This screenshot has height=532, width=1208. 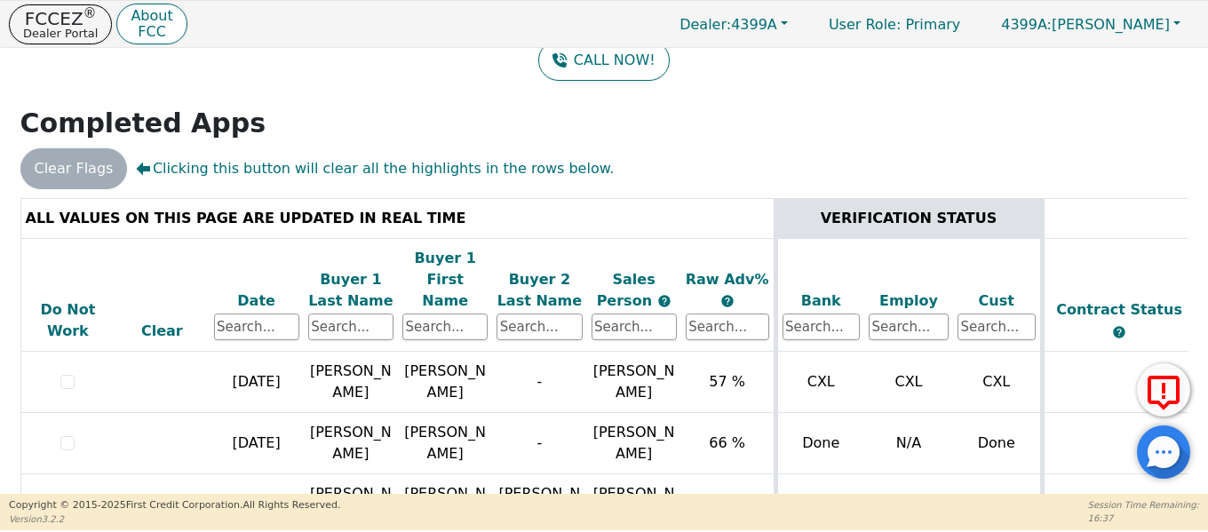 I want to click on span: Clicking this button will clear all the highlights in the rows below., so click(x=375, y=169).